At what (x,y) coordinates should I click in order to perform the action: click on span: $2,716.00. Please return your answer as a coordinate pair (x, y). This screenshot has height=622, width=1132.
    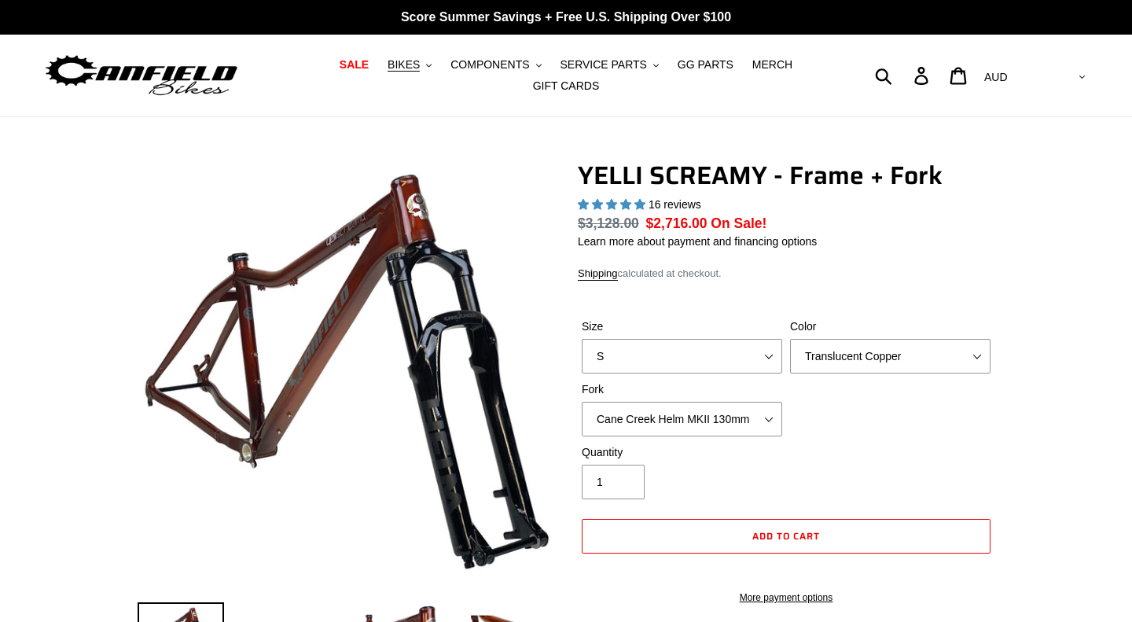
    Looking at the image, I should click on (677, 223).